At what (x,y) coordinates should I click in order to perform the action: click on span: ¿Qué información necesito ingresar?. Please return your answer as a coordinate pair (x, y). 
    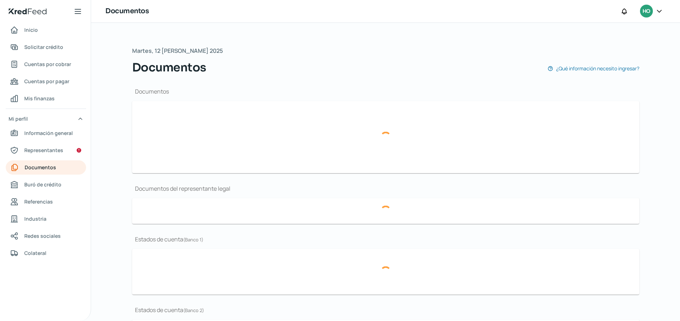
    Looking at the image, I should click on (597, 68).